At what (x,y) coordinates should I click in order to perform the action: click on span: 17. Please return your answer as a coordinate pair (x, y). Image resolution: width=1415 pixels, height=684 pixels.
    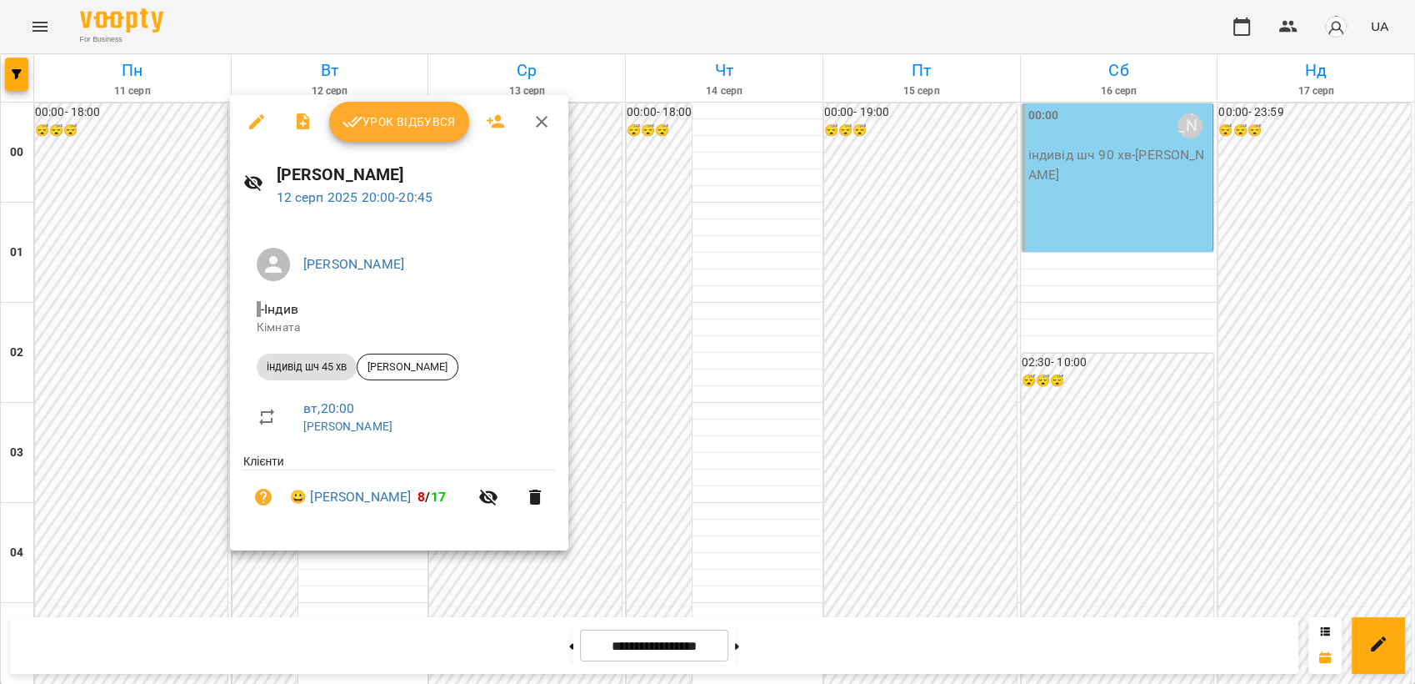
    Looking at the image, I should click on (438, 496).